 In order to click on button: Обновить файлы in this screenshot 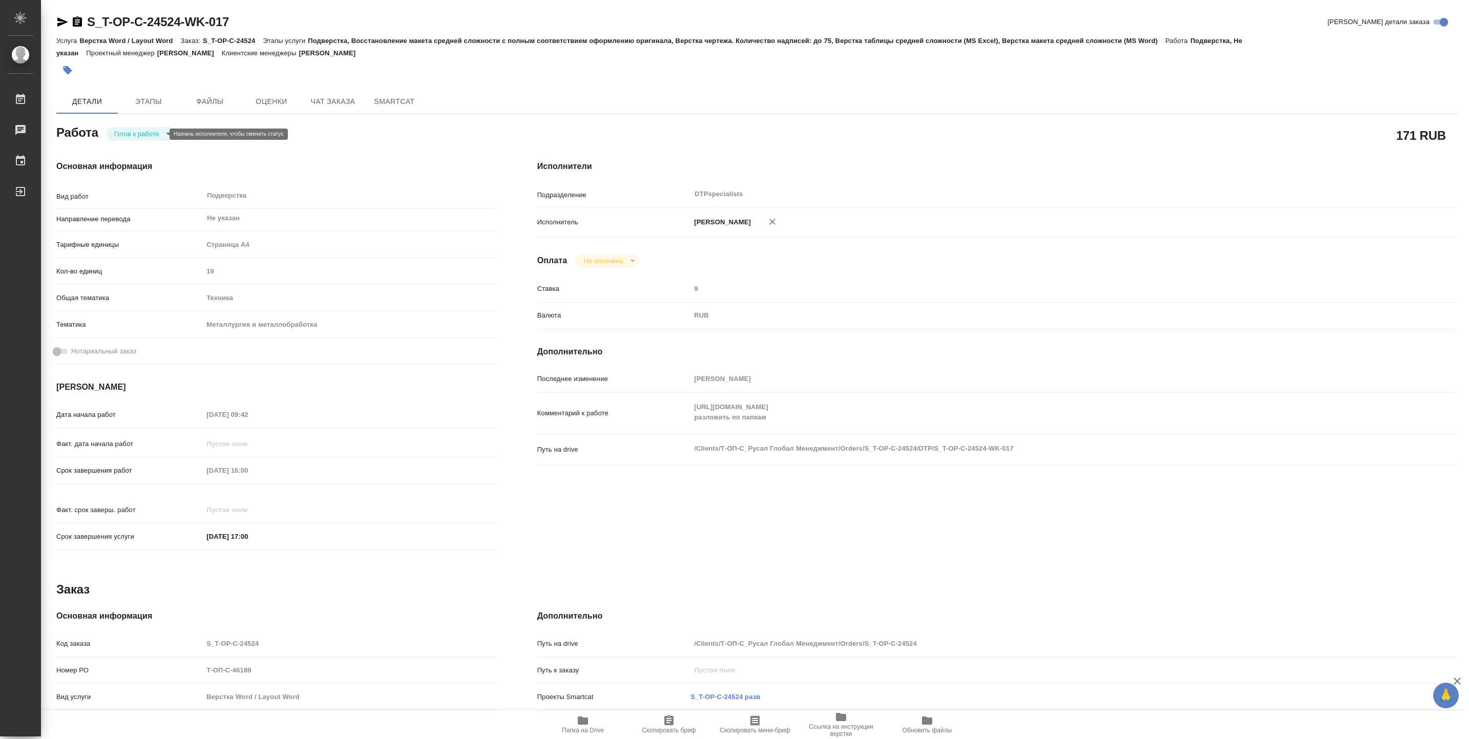, I will do `click(927, 725)`.